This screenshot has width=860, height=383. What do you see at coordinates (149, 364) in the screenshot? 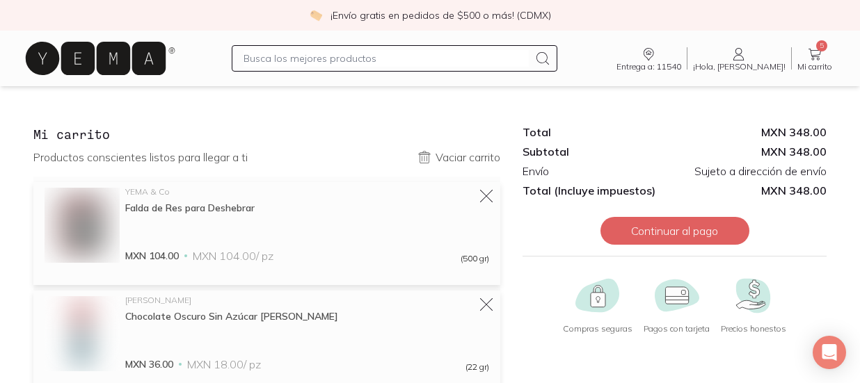
I see `span: MXN 36.00` at bounding box center [149, 364].